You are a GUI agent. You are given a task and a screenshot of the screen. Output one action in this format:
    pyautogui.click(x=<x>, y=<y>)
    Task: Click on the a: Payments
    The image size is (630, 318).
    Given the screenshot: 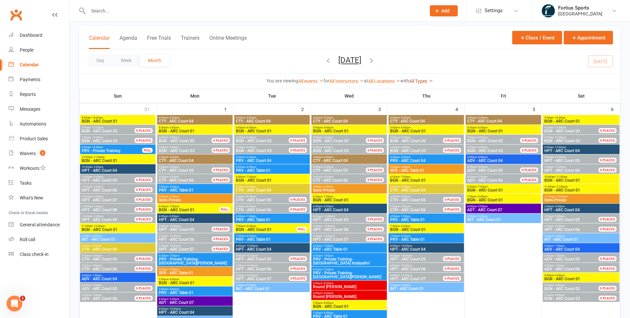 What is the action you would take?
    pyautogui.click(x=39, y=79)
    